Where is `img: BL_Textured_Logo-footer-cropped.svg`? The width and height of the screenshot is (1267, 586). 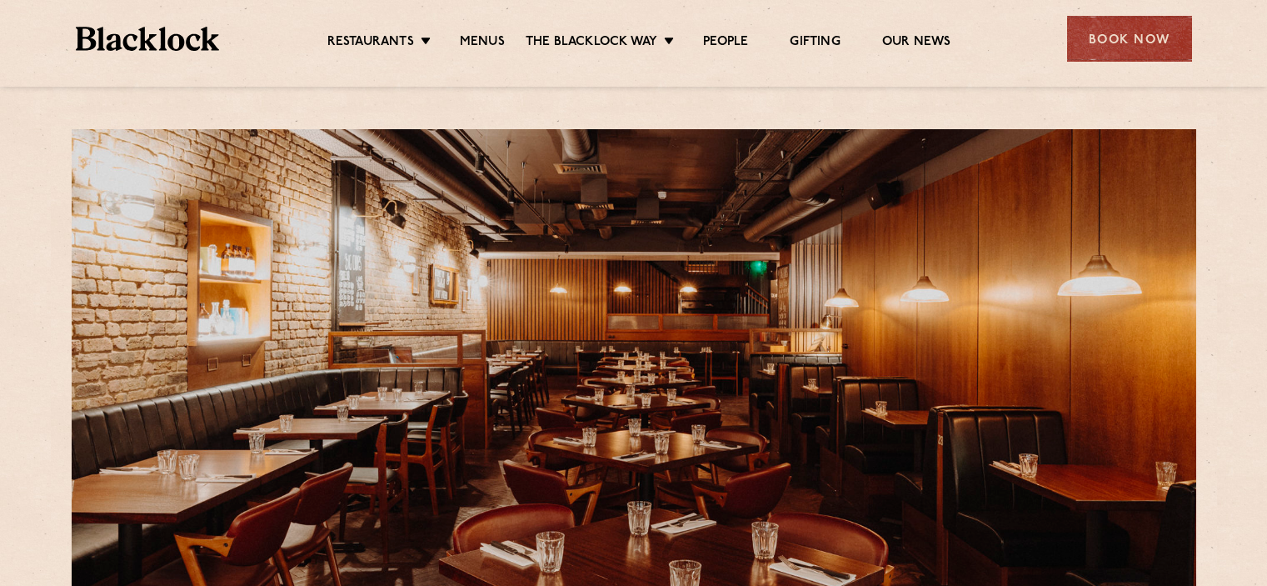 img: BL_Textured_Logo-footer-cropped.svg is located at coordinates (147, 38).